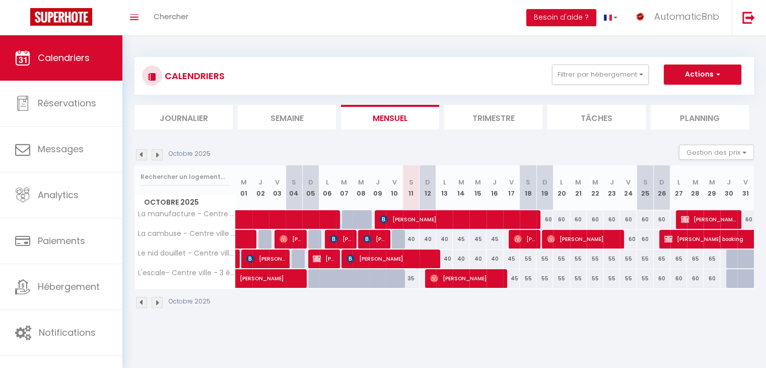  What do you see at coordinates (61, 240) in the screenshot?
I see `span: Paiements` at bounding box center [61, 240].